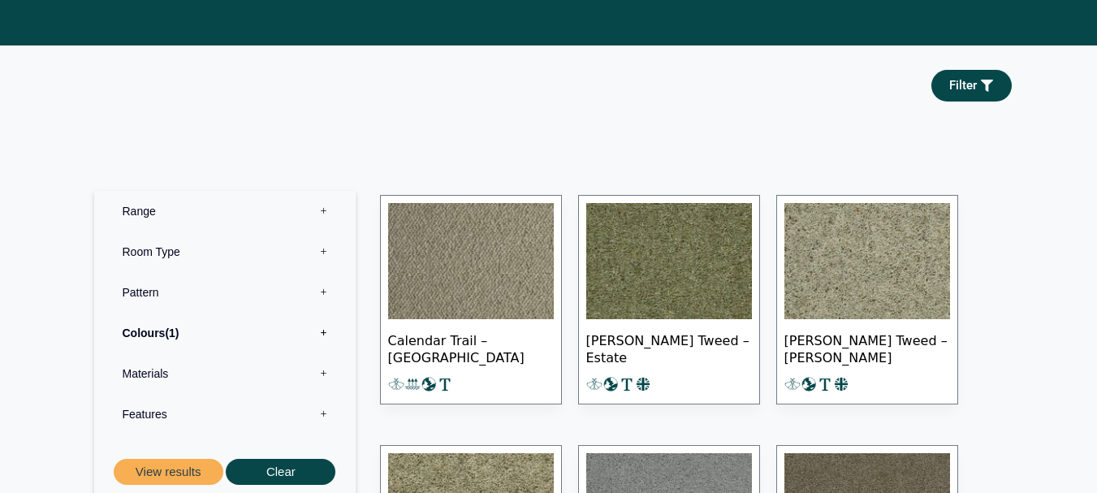 The height and width of the screenshot is (493, 1097). What do you see at coordinates (171, 333) in the screenshot?
I see `span: 1` at bounding box center [171, 333].